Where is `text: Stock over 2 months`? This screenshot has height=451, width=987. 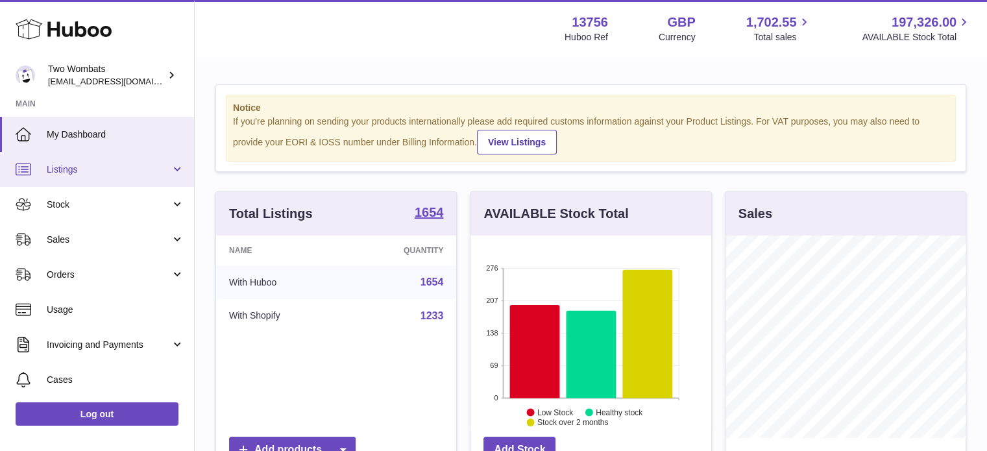 text: Stock over 2 months is located at coordinates (573, 423).